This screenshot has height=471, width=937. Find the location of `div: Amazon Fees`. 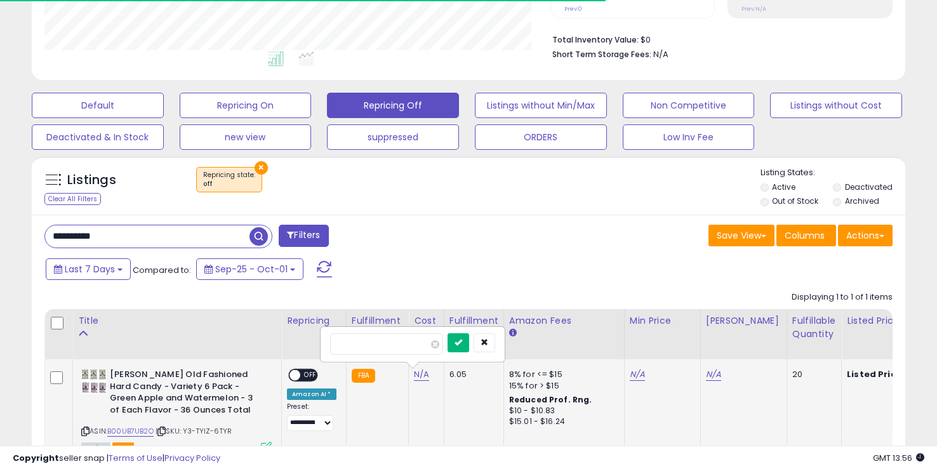

div: Amazon Fees is located at coordinates (564, 321).